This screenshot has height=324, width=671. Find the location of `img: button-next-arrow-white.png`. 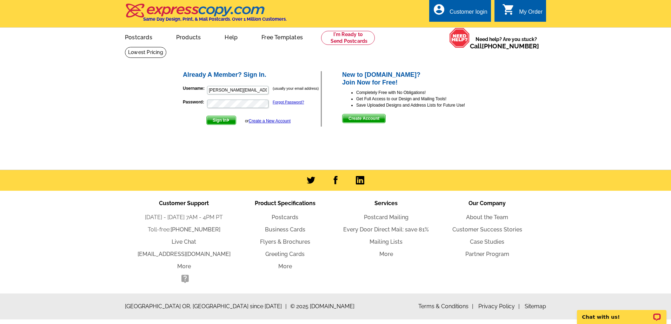

img: button-next-arrow-white.png is located at coordinates (228, 120).